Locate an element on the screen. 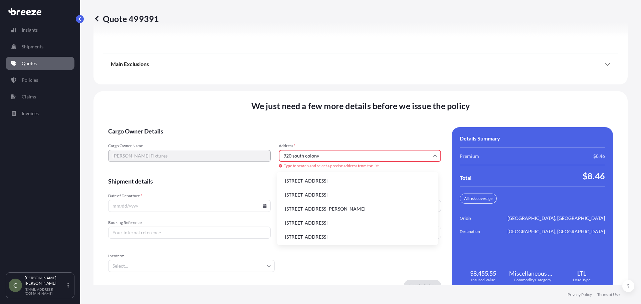 This screenshot has height=304, width=641. input: Cargo owner address is located at coordinates (360, 156).